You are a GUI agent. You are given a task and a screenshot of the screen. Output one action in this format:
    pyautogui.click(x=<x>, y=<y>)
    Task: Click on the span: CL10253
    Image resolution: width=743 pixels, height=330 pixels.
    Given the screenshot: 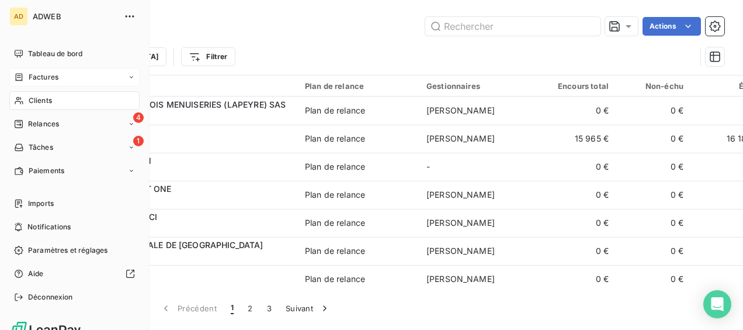 What is the action you would take?
    pyautogui.click(x=186, y=257)
    